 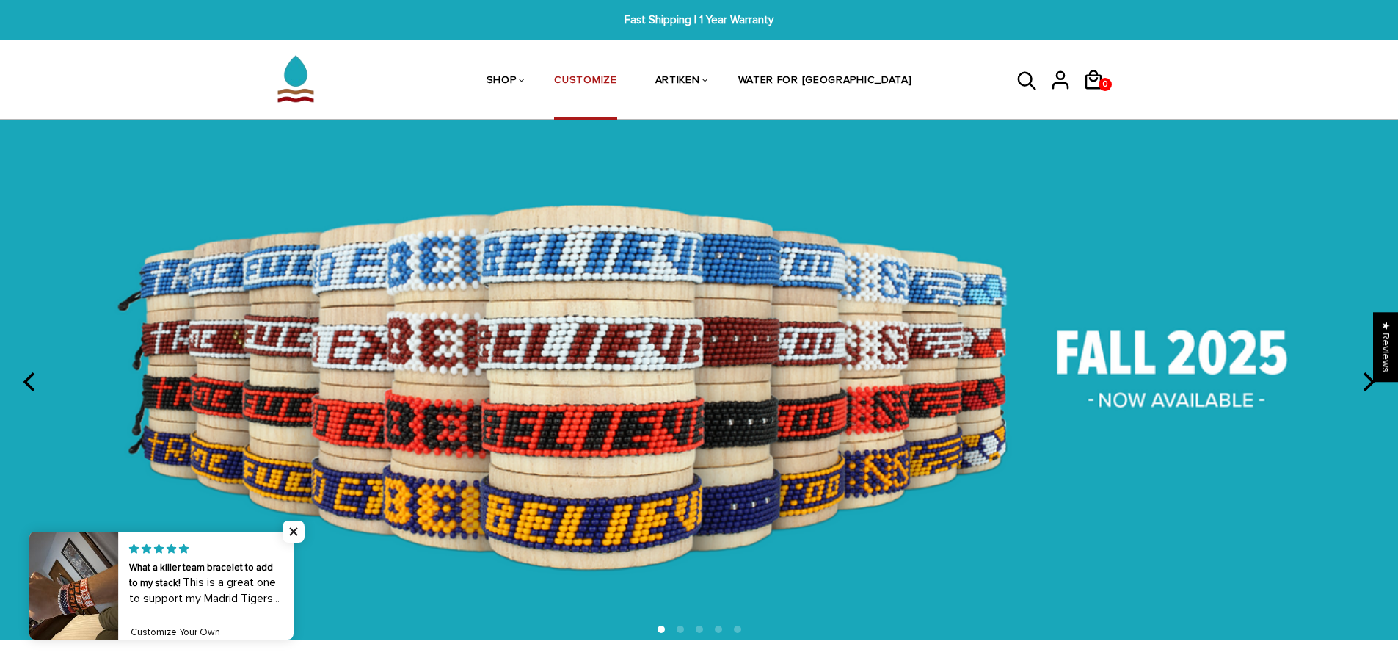 I want to click on a: 0, so click(x=1099, y=96).